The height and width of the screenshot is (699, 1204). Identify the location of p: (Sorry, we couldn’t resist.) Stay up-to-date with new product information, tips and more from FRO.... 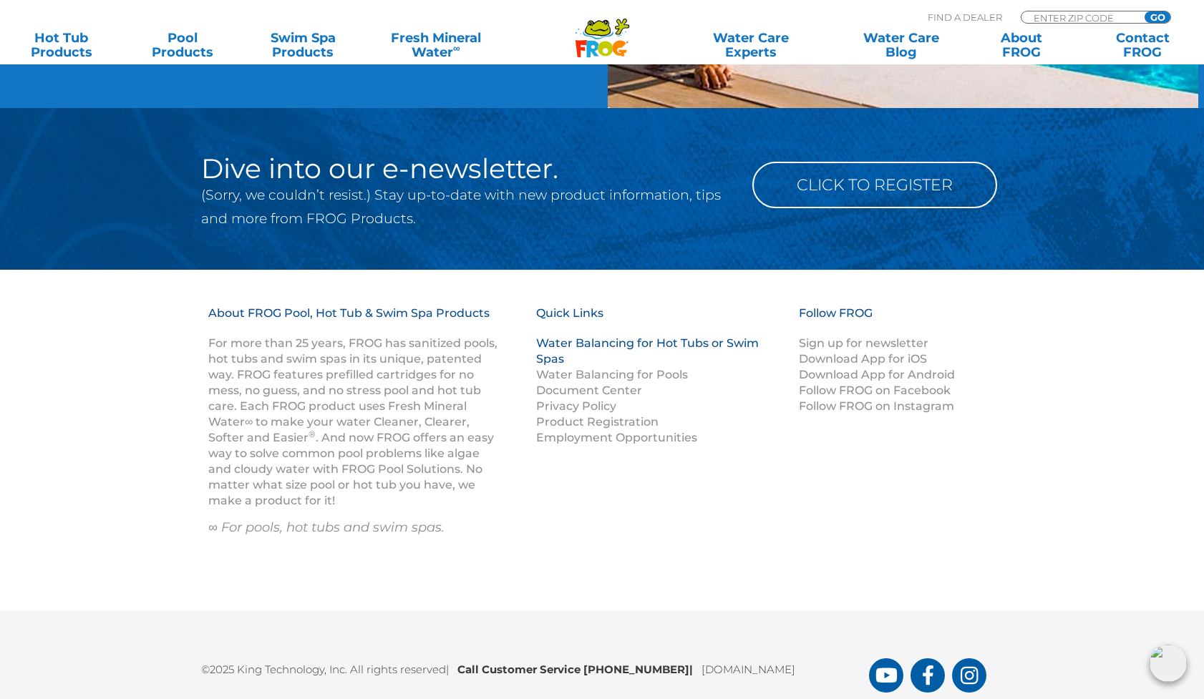
(466, 207).